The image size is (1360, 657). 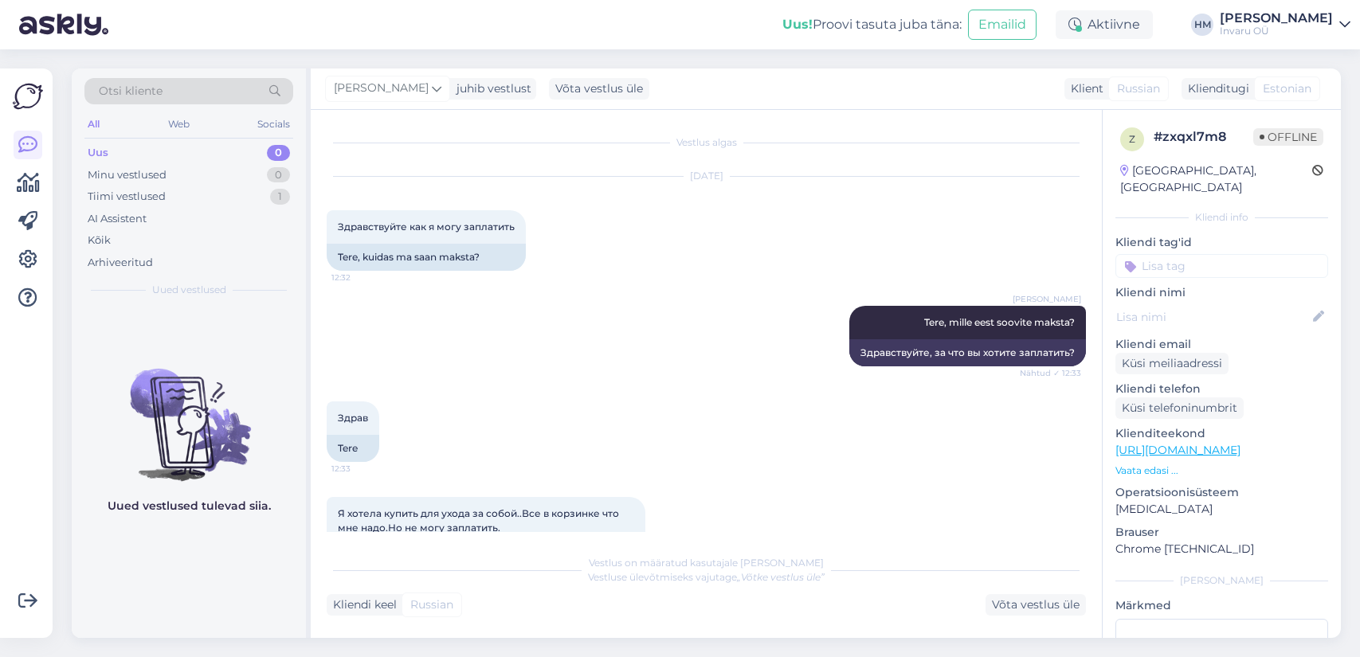 What do you see at coordinates (1083, 88) in the screenshot?
I see `div: Klient` at bounding box center [1083, 88].